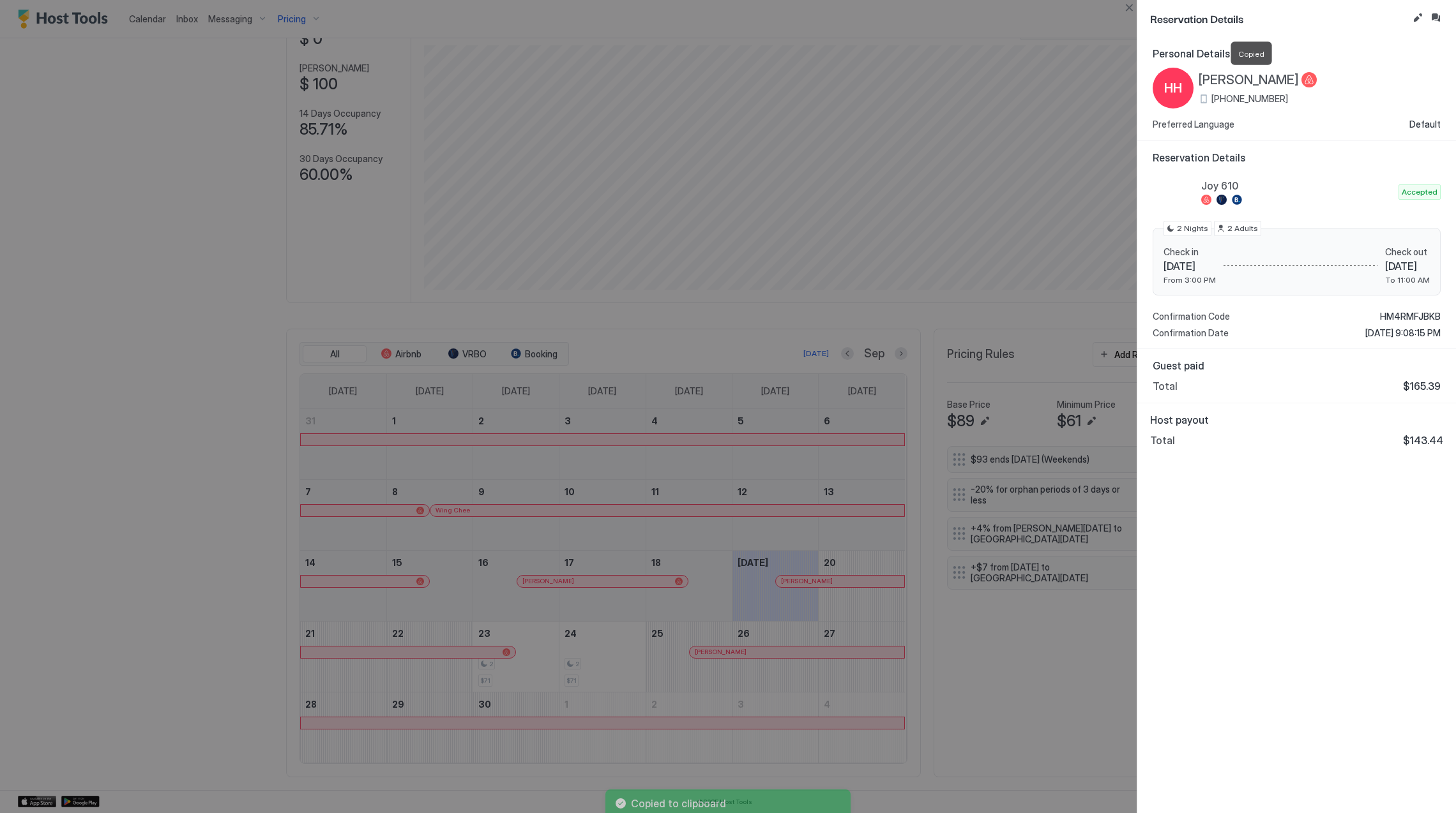 Image resolution: width=1456 pixels, height=813 pixels. What do you see at coordinates (1173, 192) in the screenshot?
I see `div: listing image` at bounding box center [1173, 192].